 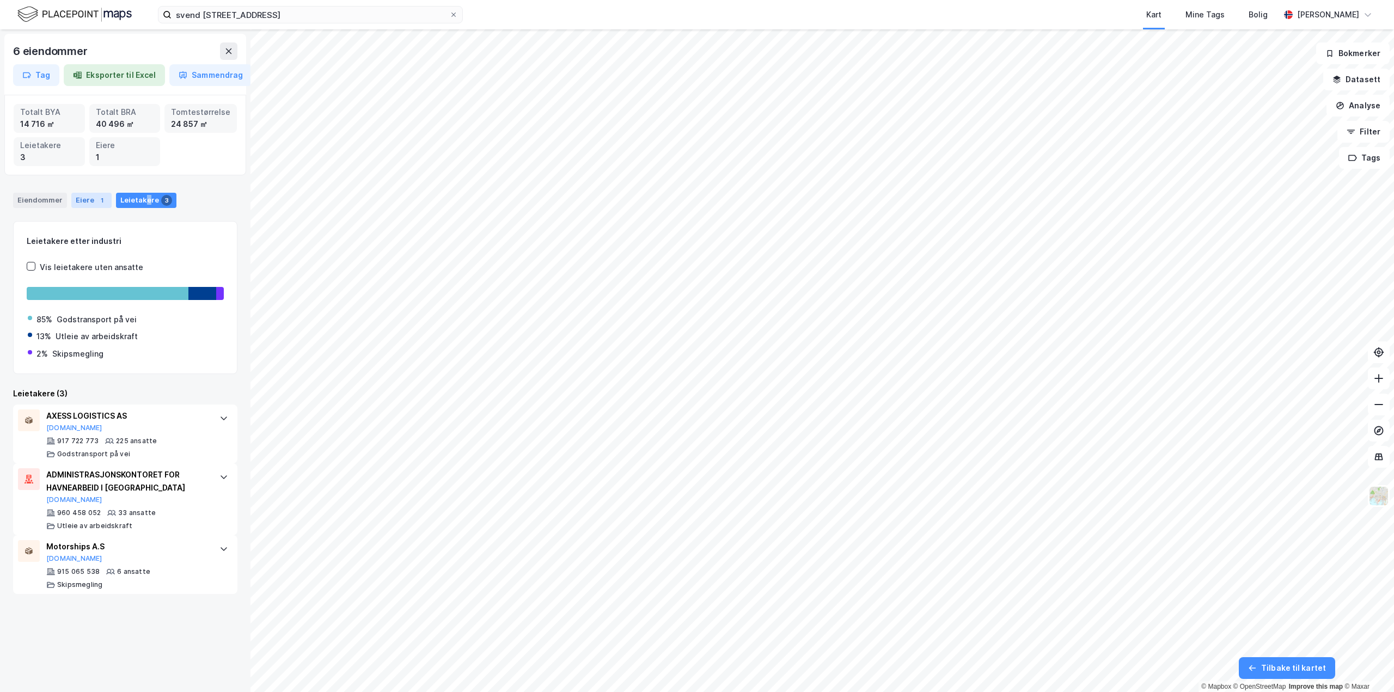 What do you see at coordinates (78, 441) in the screenshot?
I see `div: 917 722 773` at bounding box center [78, 441].